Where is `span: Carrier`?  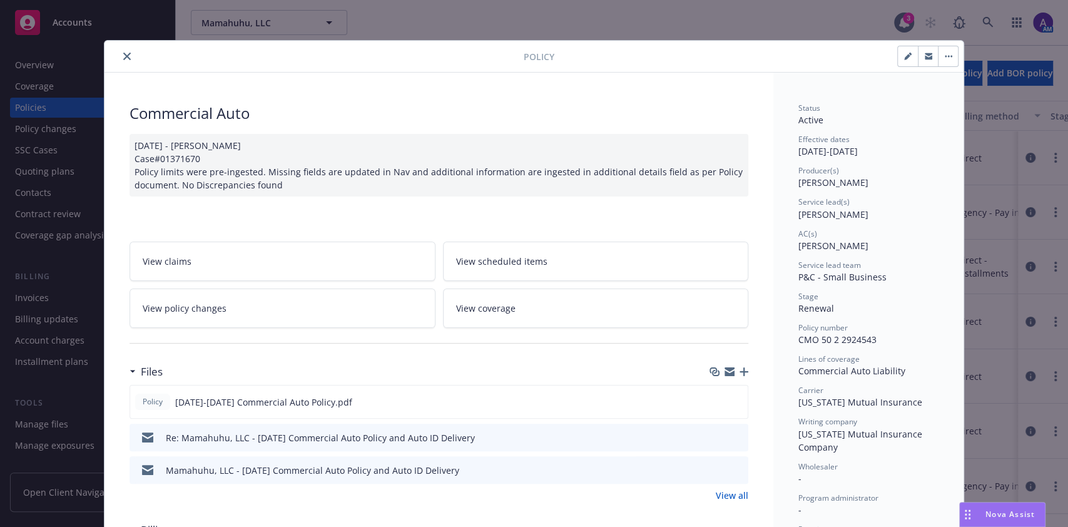 span: Carrier is located at coordinates (811, 390).